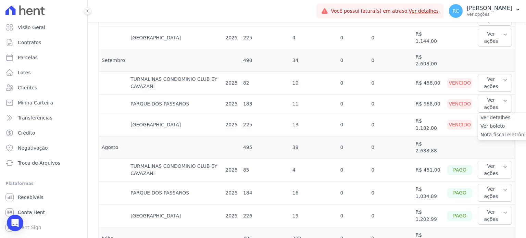  Describe the element at coordinates (29, 43) in the screenshot. I see `span: Contratos` at that location.